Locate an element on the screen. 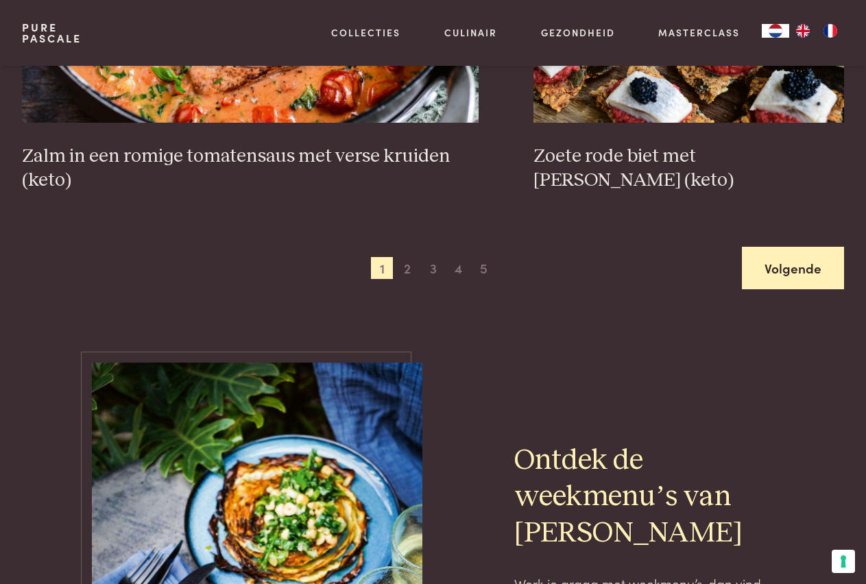  span: 2 is located at coordinates (407, 268).